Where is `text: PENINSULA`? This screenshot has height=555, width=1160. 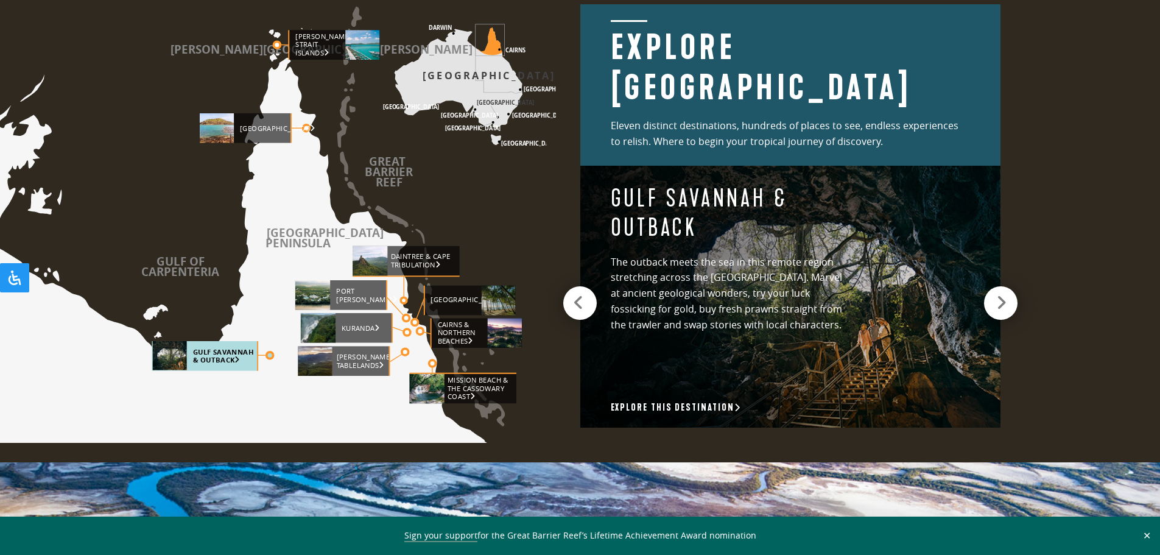 text: PENINSULA is located at coordinates (298, 243).